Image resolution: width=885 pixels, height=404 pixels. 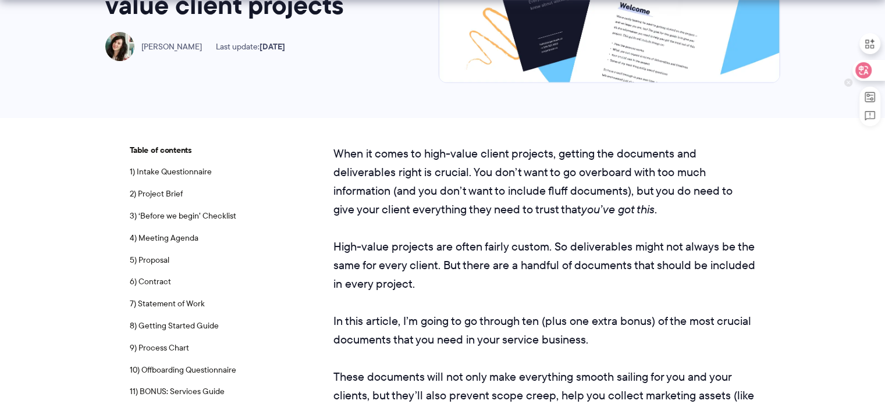 I want to click on p: When it comes to high-value client projects, getting the documents and deliverables right is cruc..., so click(x=545, y=182).